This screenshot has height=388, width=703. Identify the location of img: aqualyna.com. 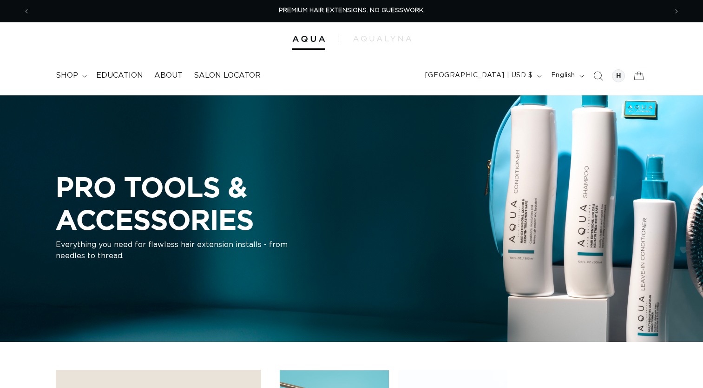
(382, 39).